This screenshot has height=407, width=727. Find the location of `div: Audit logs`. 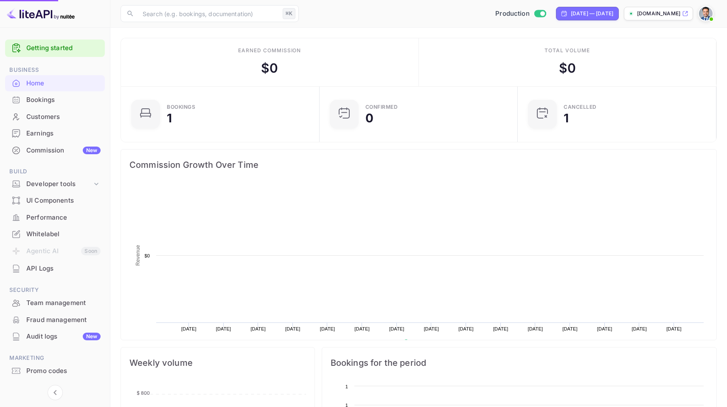

div: Audit logs is located at coordinates (63, 336).